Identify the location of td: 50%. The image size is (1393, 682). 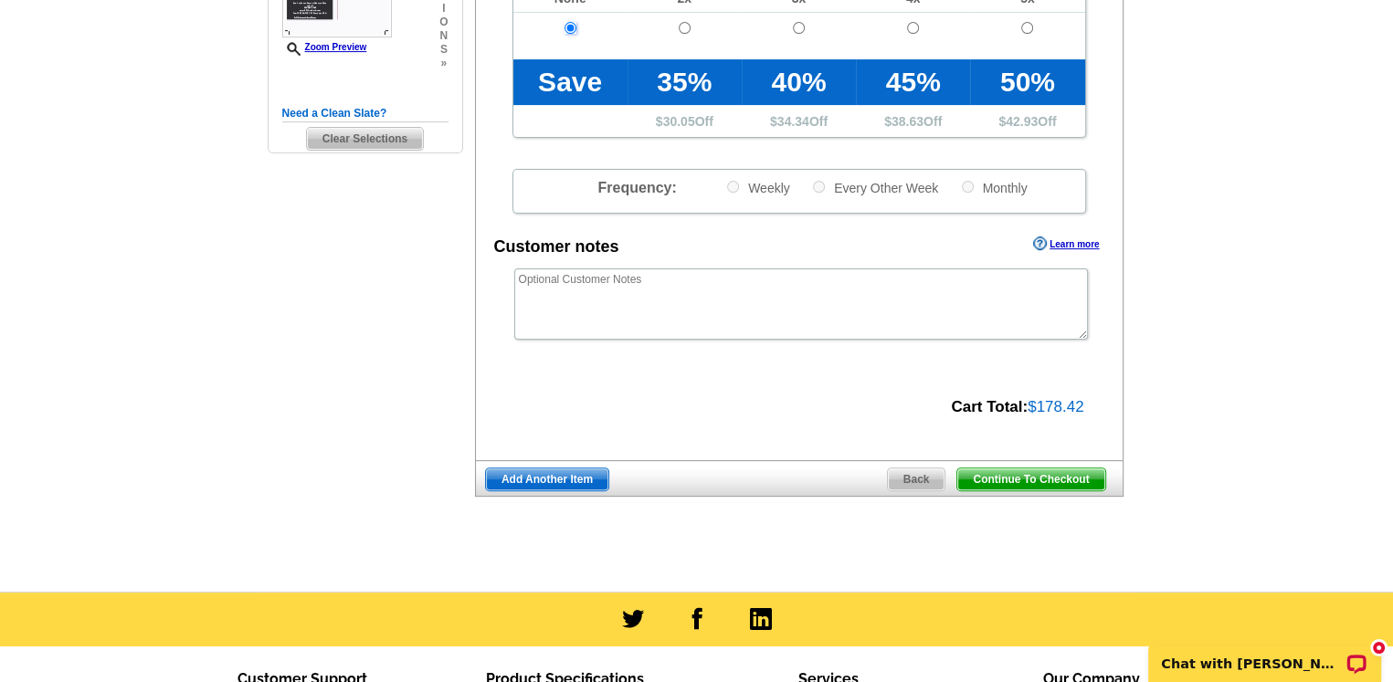
(1027, 82).